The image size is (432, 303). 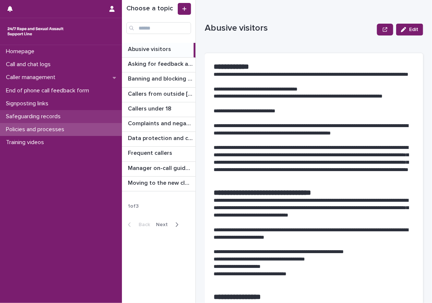 What do you see at coordinates (159, 28) in the screenshot?
I see `input: Search` at bounding box center [159, 28].